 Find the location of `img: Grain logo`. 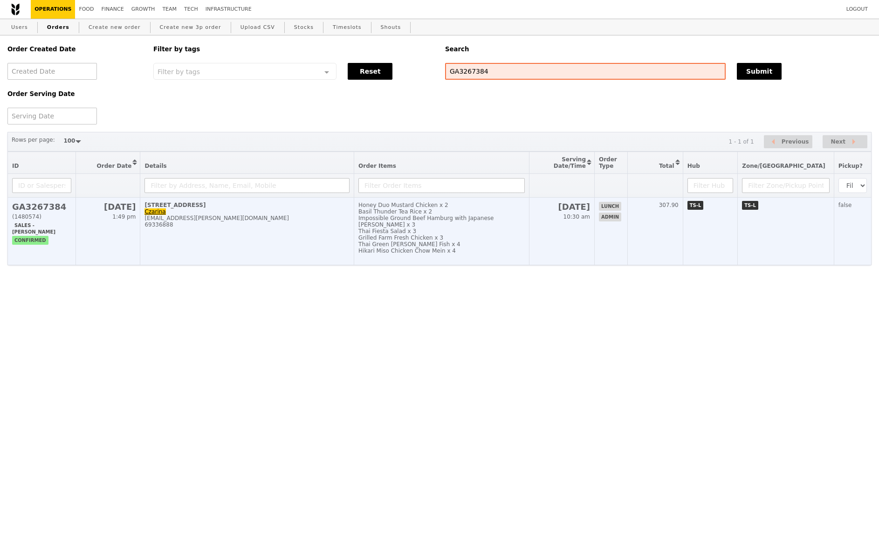

img: Grain logo is located at coordinates (15, 9).